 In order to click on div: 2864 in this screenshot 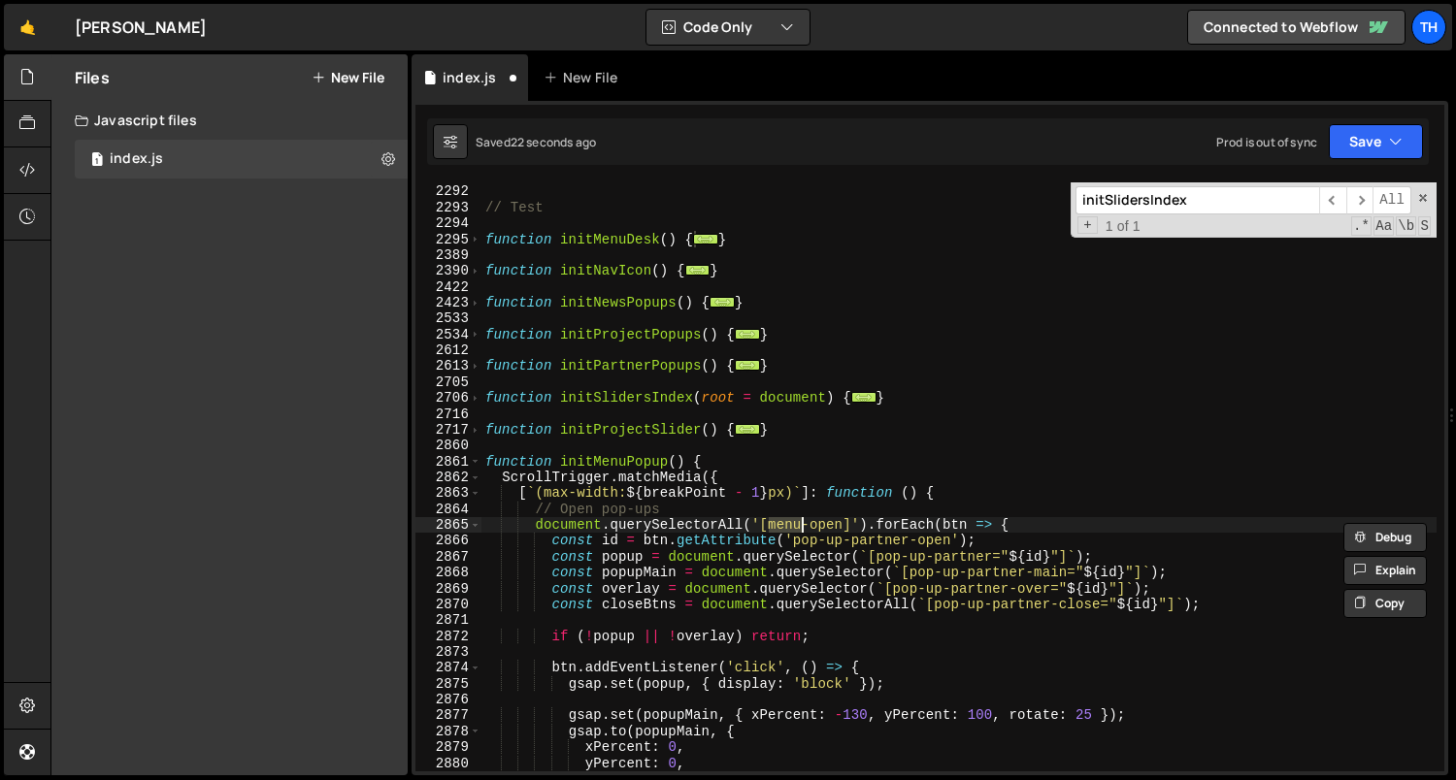, I will do `click(448, 509)`.